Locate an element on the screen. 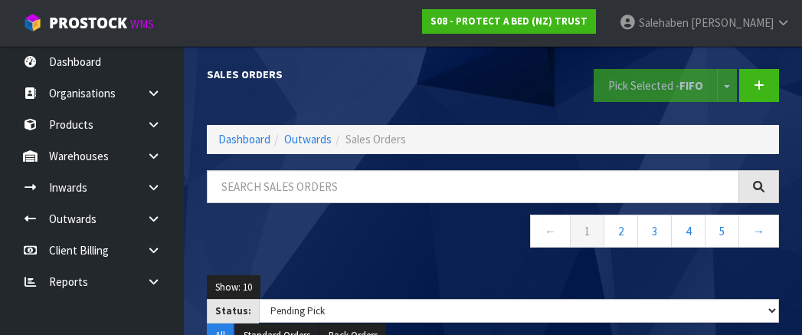  strong: Status: is located at coordinates (233, 310).